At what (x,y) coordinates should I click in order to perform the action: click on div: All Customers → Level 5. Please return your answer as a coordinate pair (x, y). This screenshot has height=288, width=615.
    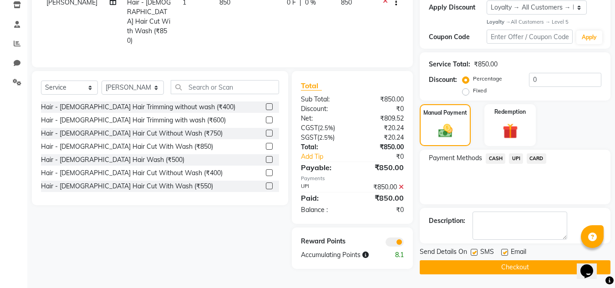
    Looking at the image, I should click on (544, 22).